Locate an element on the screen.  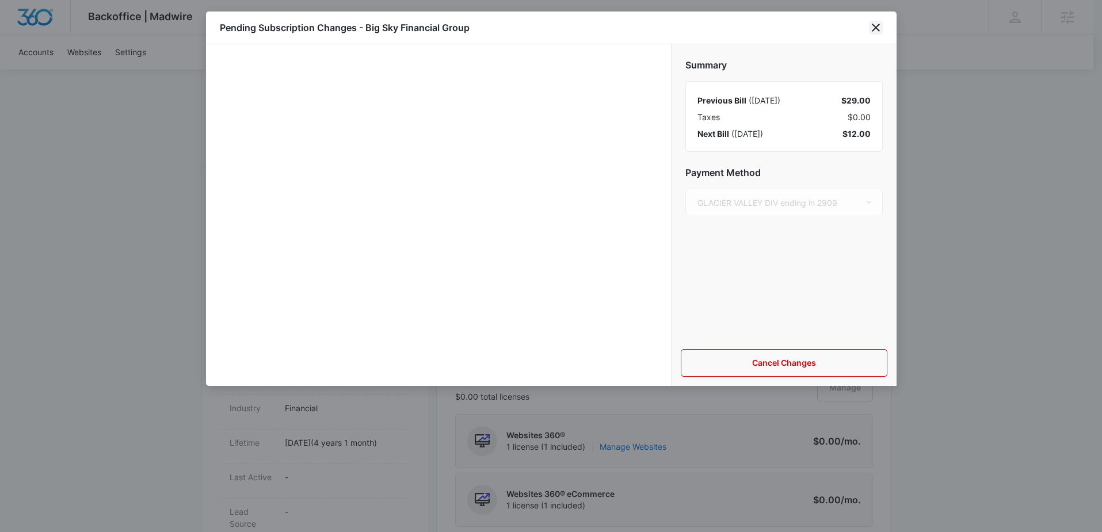
span: Previous Bill is located at coordinates (721, 100).